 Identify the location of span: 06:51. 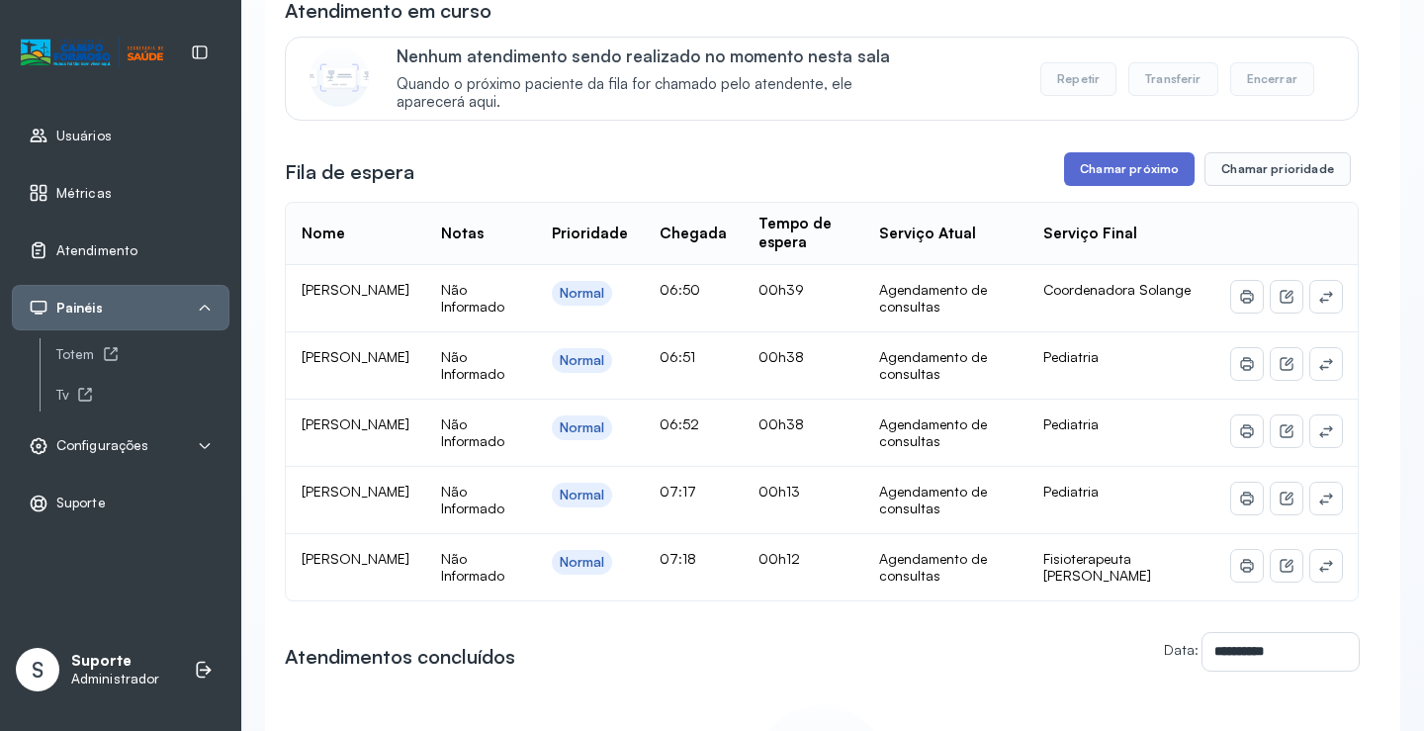
(678, 356).